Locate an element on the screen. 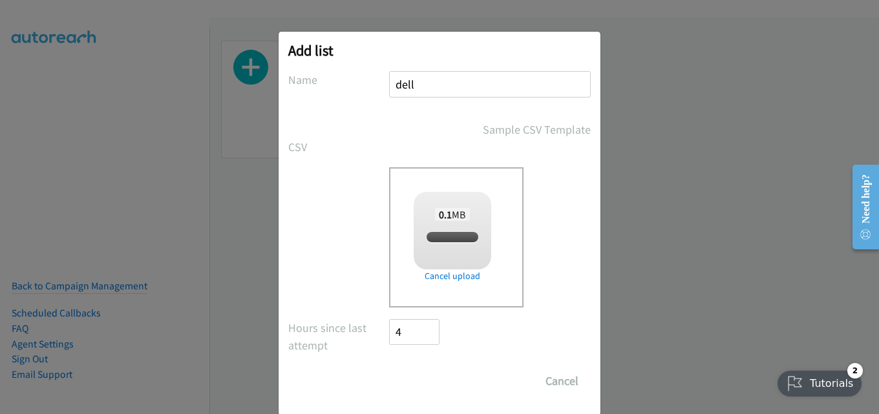  label: Name is located at coordinates (339, 80).